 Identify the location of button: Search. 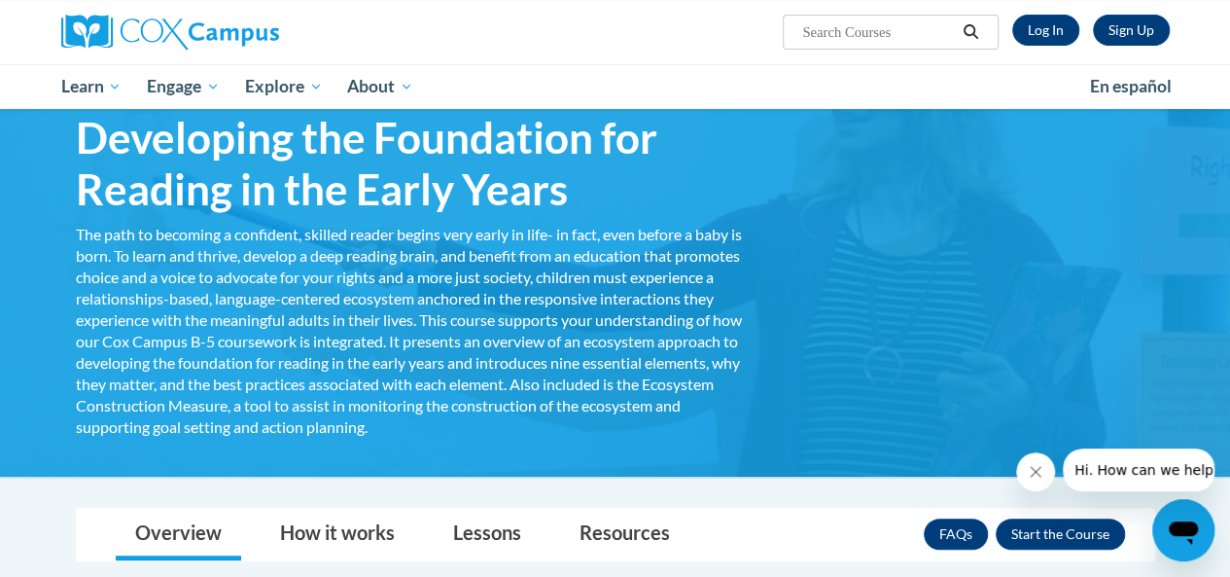
(970, 32).